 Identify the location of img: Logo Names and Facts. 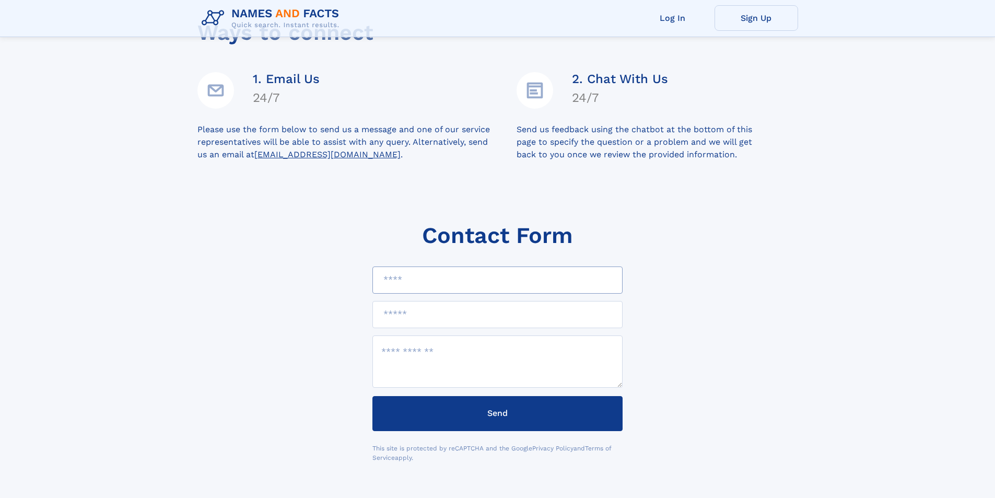
(273, 18).